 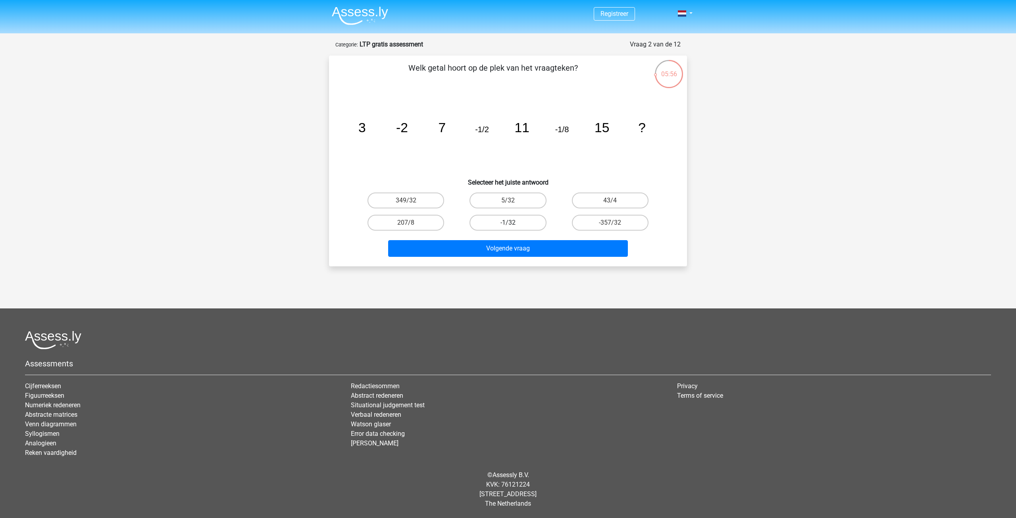 I want to click on div: 05:56, so click(x=669, y=69).